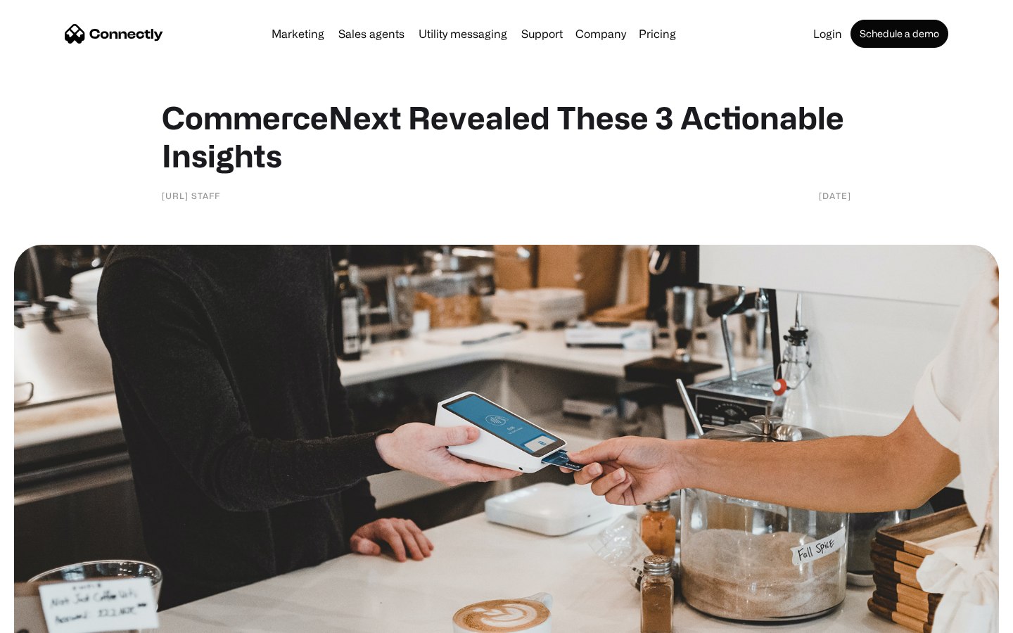  What do you see at coordinates (828, 34) in the screenshot?
I see `a: Login` at bounding box center [828, 34].